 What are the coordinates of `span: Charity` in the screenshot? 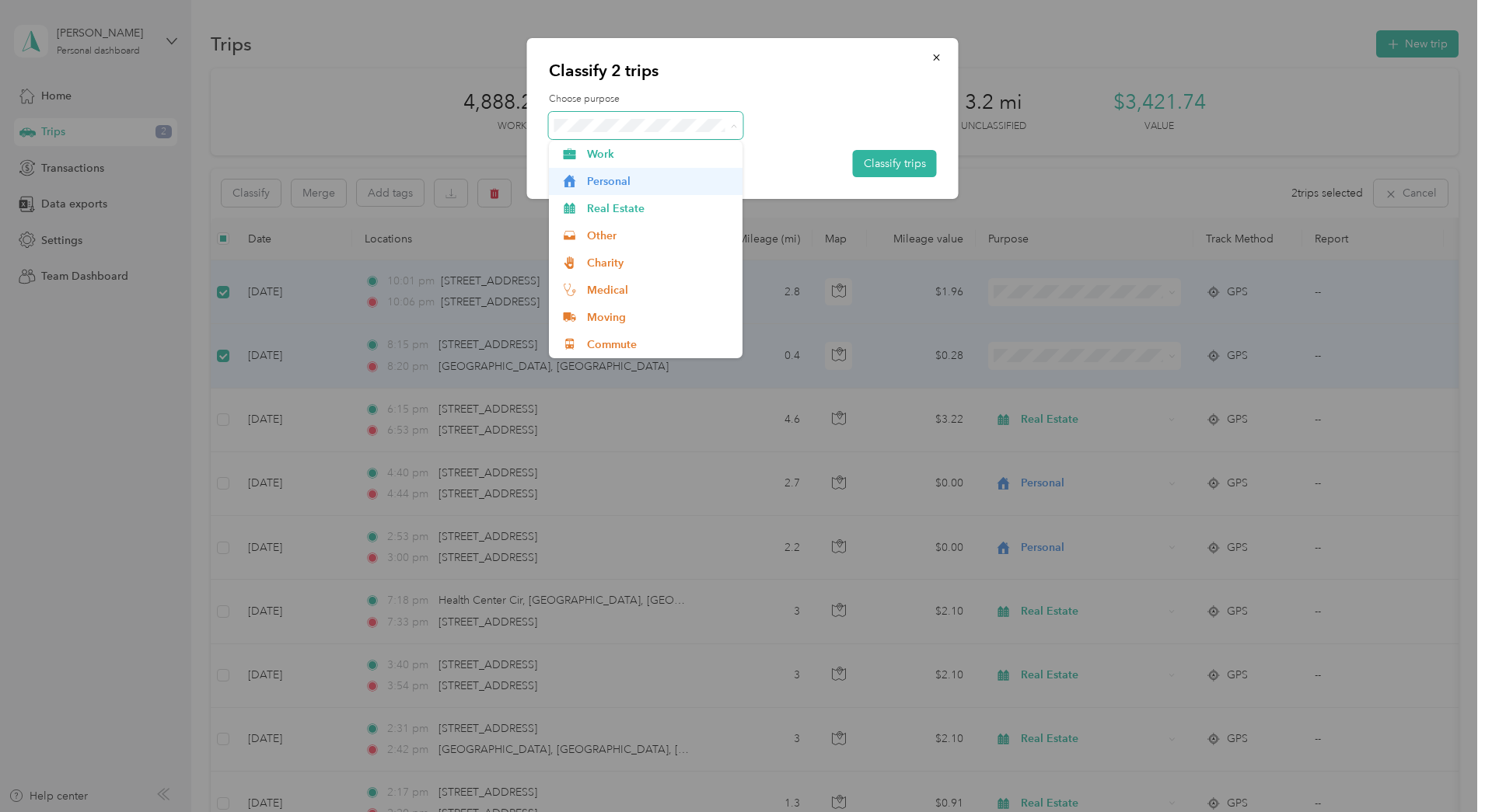 It's located at (659, 263).